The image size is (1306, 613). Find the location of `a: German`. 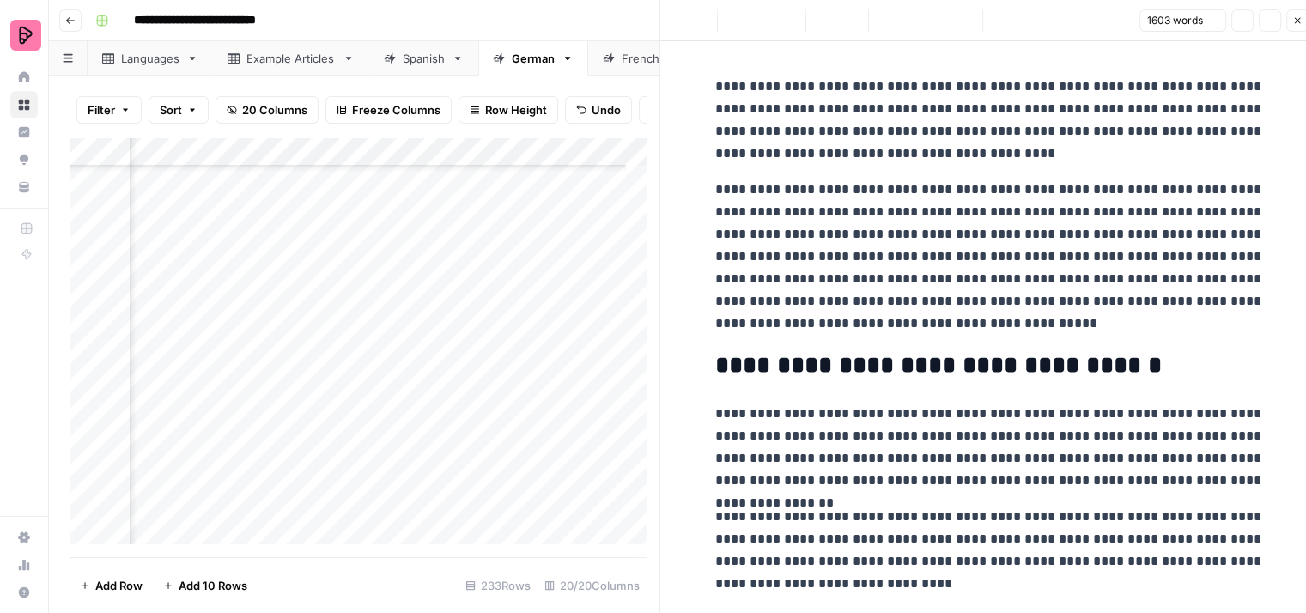

a: German is located at coordinates (533, 58).